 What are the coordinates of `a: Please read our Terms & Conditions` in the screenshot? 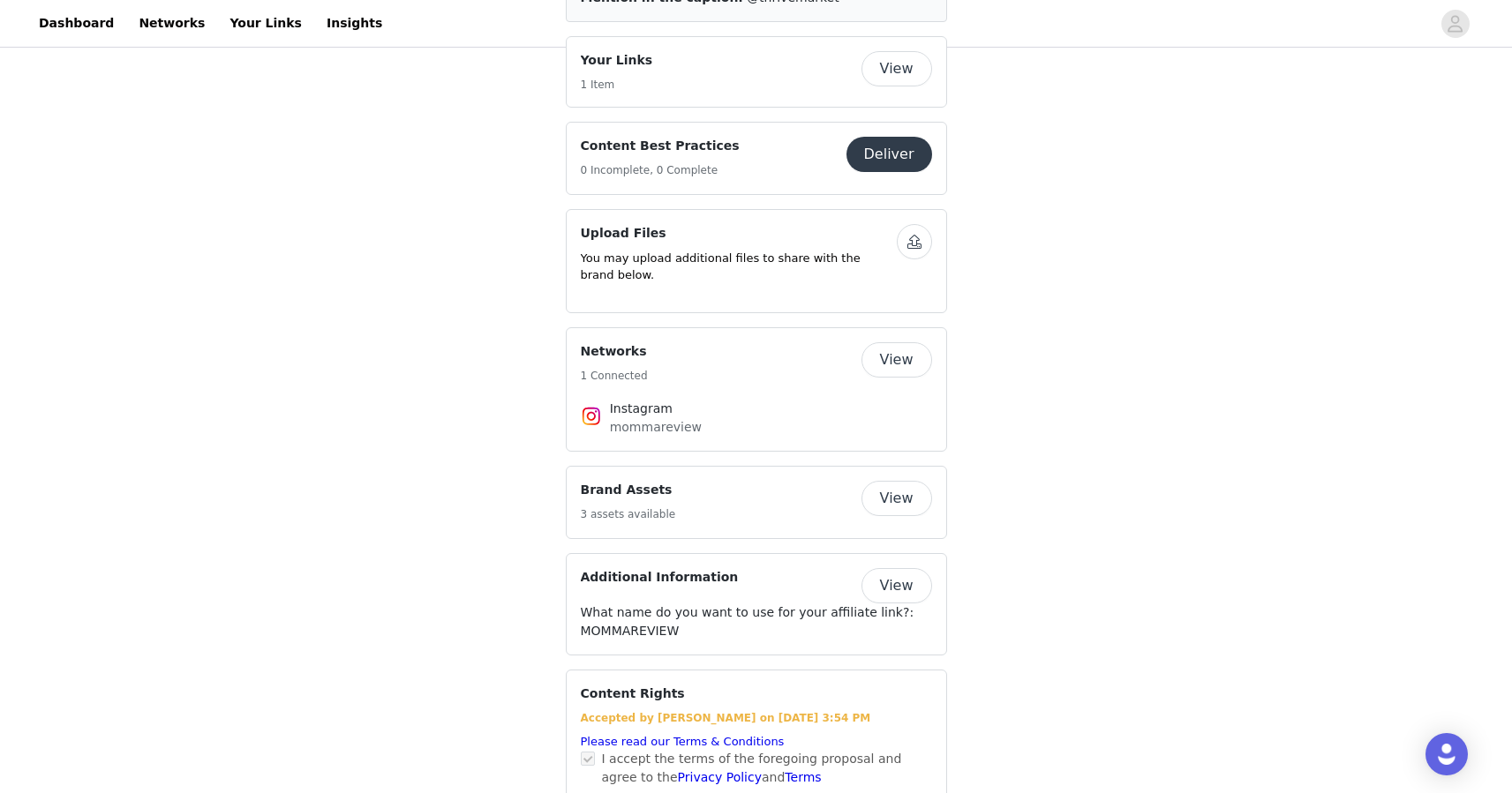 It's located at (683, 741).